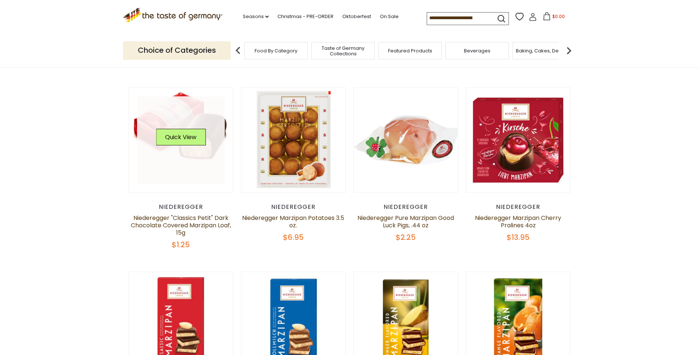  I want to click on span: $1.25, so click(181, 244).